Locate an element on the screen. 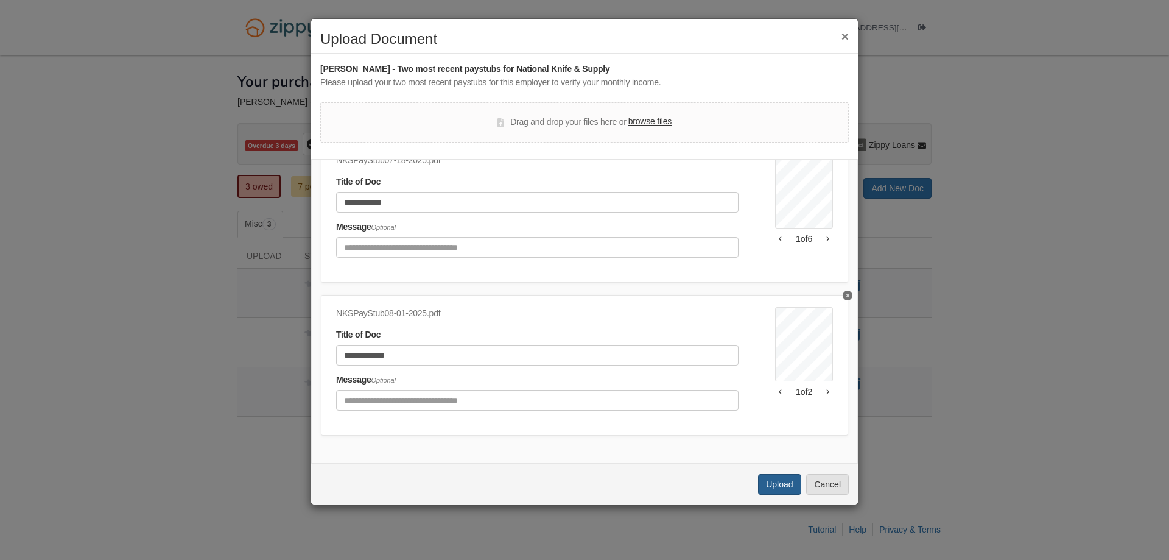  button: Cancel is located at coordinates (828, 484).